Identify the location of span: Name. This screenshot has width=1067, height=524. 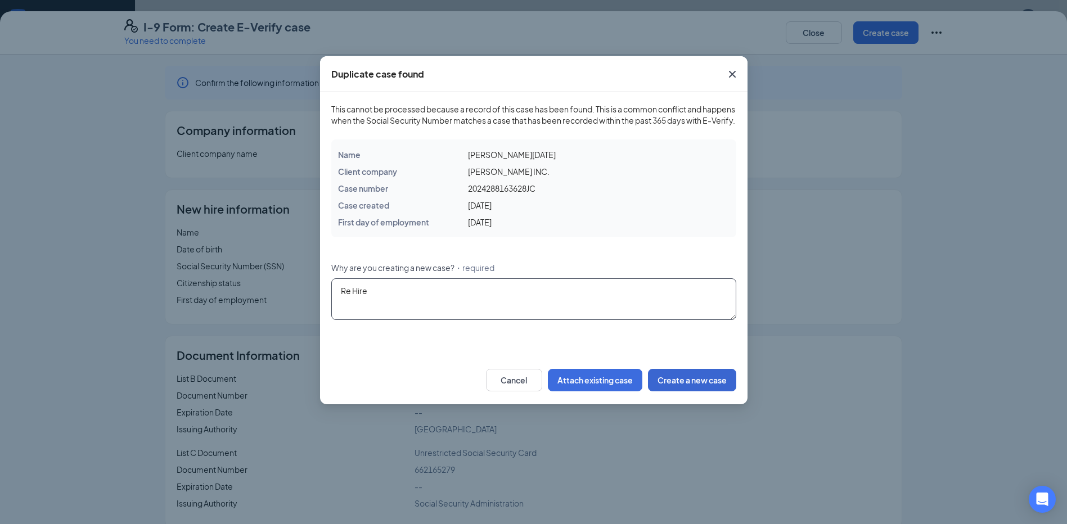
(349, 155).